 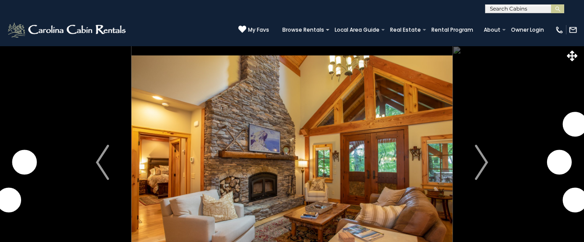 I want to click on a: Owner Login, so click(x=527, y=30).